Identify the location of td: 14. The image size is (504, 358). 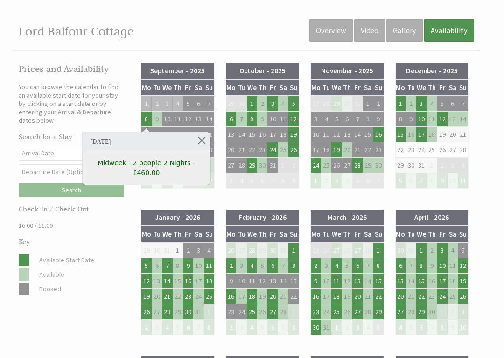
(358, 134).